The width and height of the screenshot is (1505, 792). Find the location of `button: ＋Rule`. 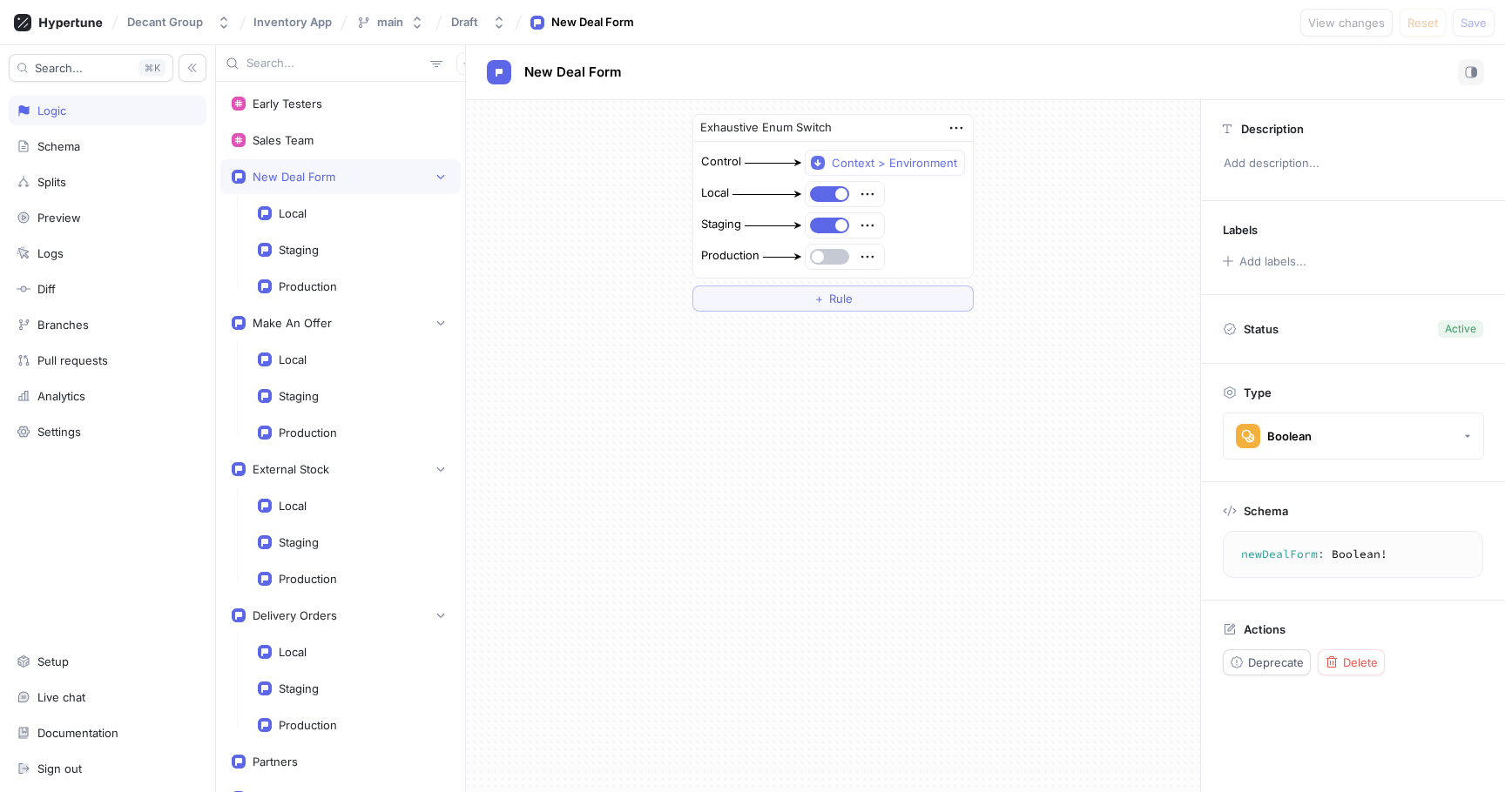

button: ＋Rule is located at coordinates (832, 299).